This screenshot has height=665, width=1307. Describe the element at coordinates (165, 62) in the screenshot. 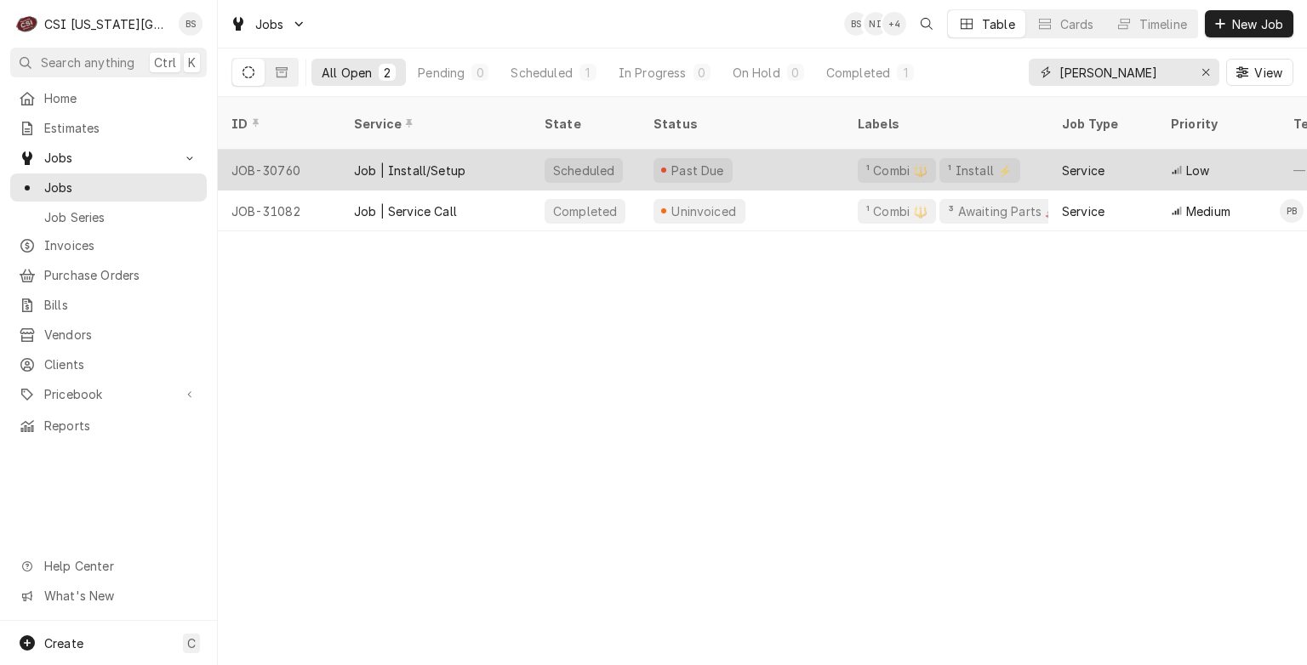

I see `span: Ctrl` at that location.